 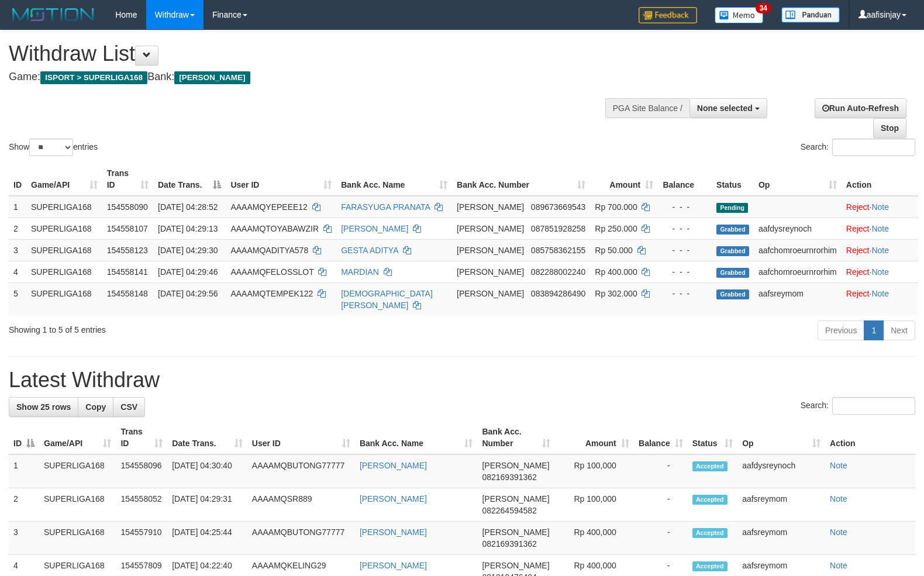 What do you see at coordinates (301, 472) in the screenshot?
I see `td: AAAAMQBUTONG77777` at bounding box center [301, 472].